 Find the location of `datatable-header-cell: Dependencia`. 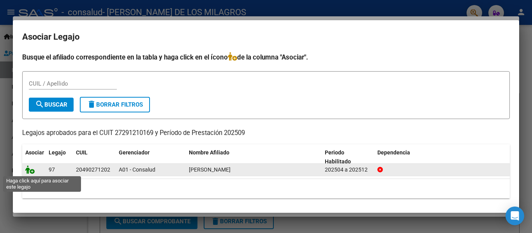

datatable-header-cell: Dependencia is located at coordinates (442, 157).